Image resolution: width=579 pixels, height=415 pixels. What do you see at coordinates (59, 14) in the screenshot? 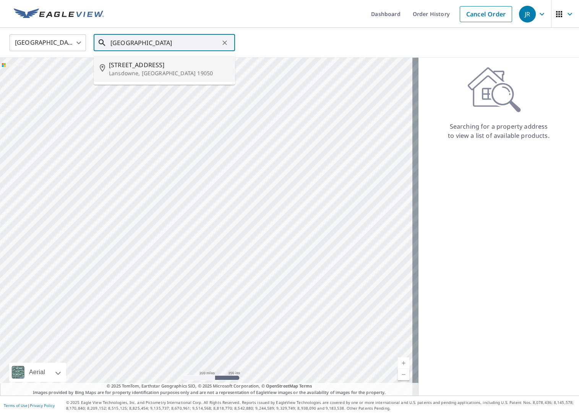
I see `img: EV Logo` at bounding box center [59, 14].